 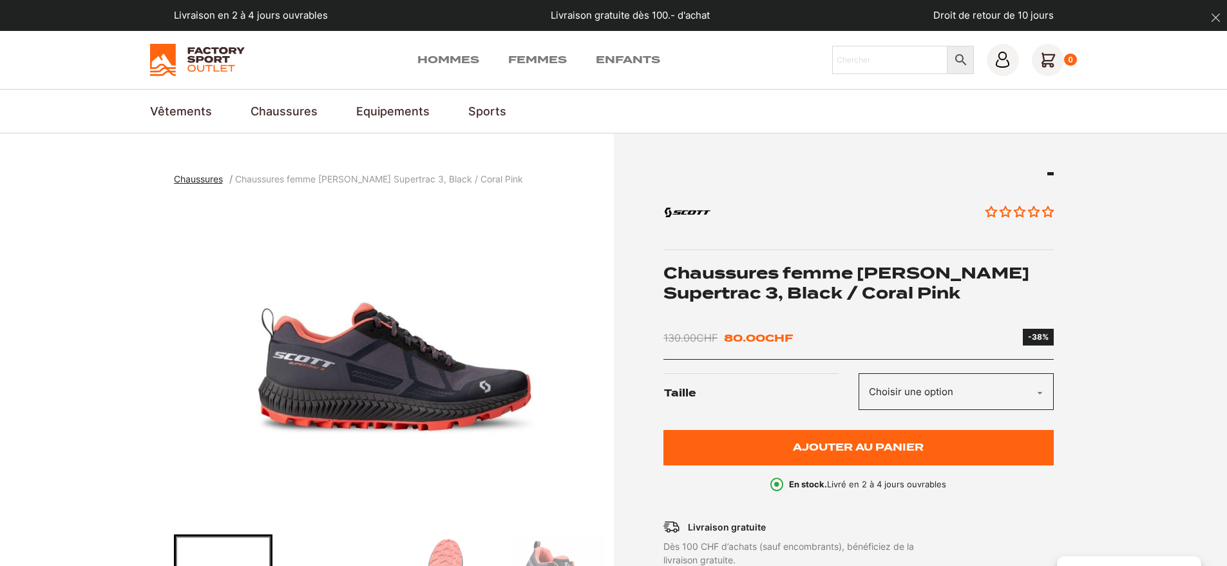 I want to click on p: Livraison gratuite dès 100.- d'achat, so click(x=630, y=15).